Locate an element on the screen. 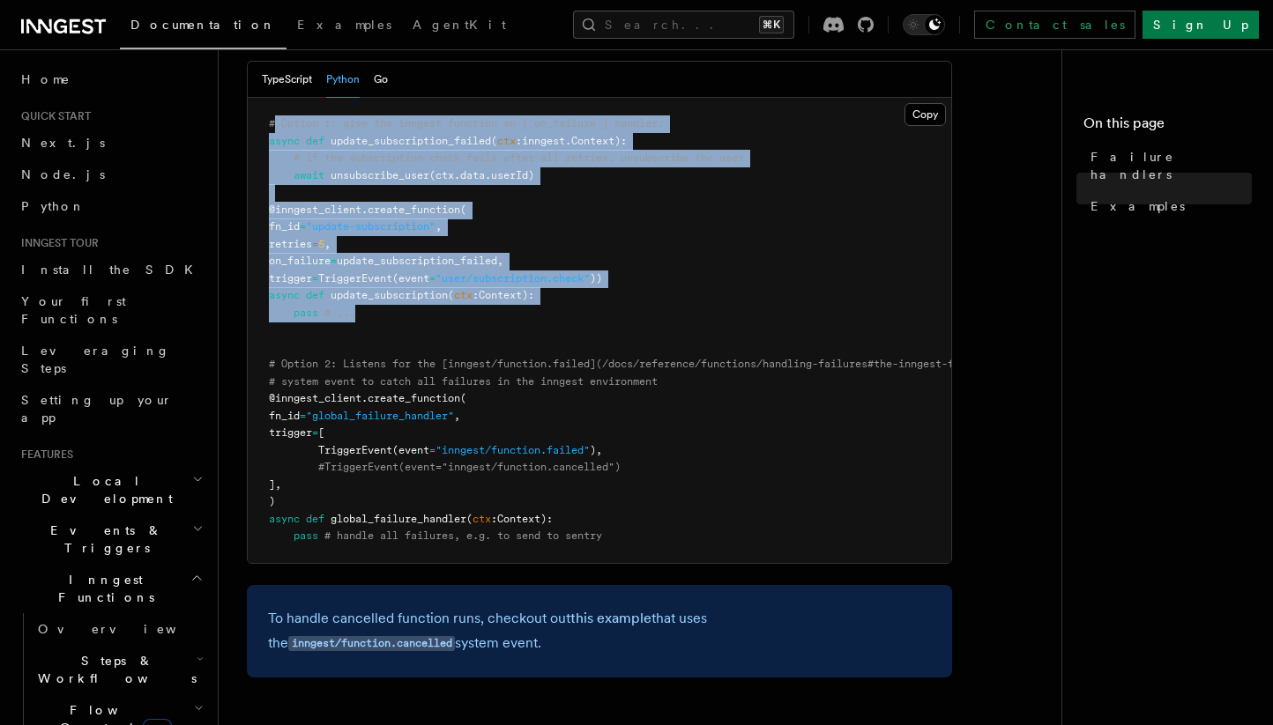 The image size is (1273, 725). span: Python is located at coordinates (53, 206).